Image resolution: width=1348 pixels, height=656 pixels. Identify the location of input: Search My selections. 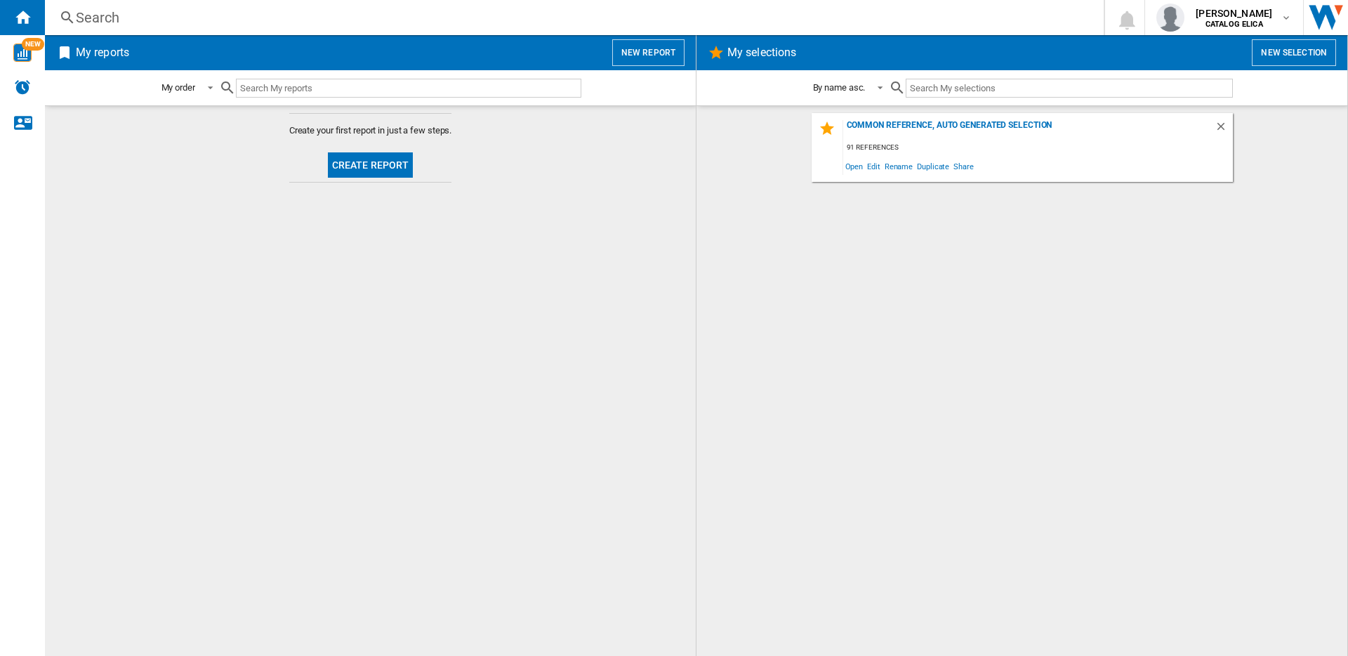
(1069, 88).